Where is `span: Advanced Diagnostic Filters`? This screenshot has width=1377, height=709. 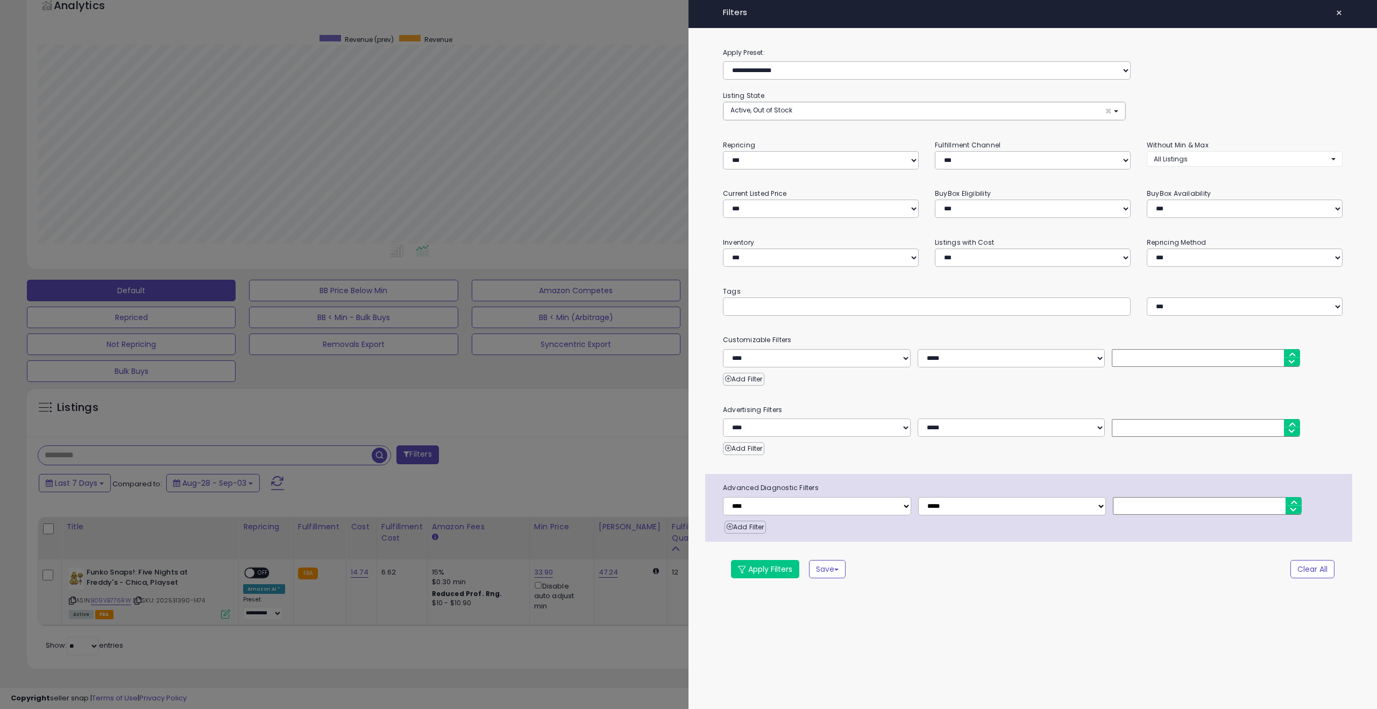
span: Advanced Diagnostic Filters is located at coordinates (1033, 488).